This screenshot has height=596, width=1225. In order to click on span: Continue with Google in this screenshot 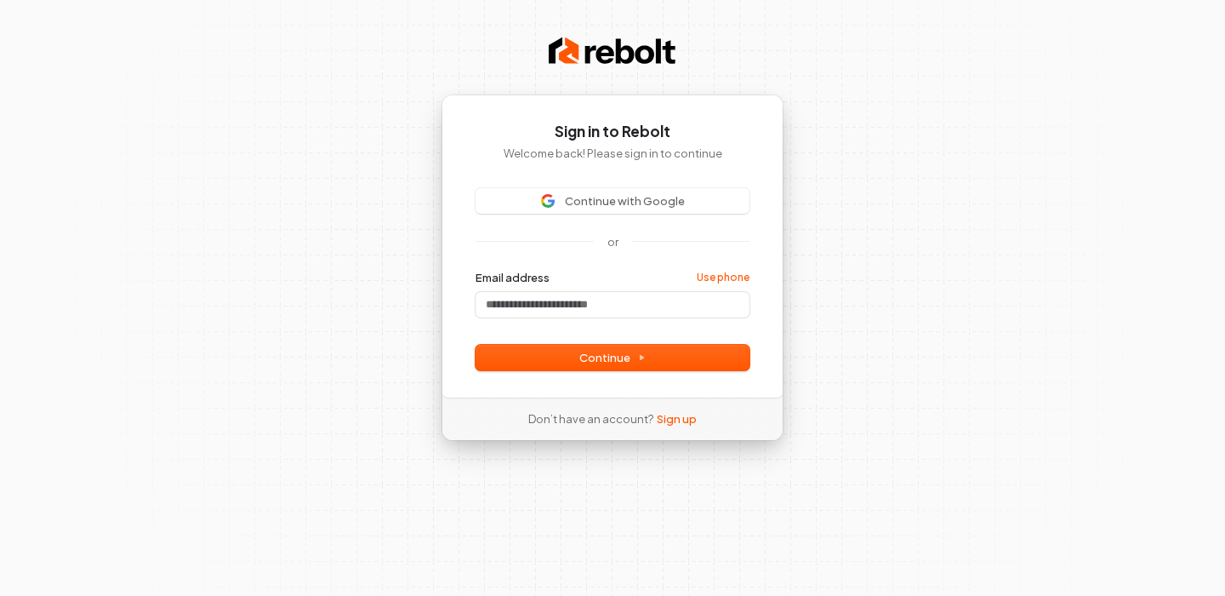, I will do `click(625, 201)`.